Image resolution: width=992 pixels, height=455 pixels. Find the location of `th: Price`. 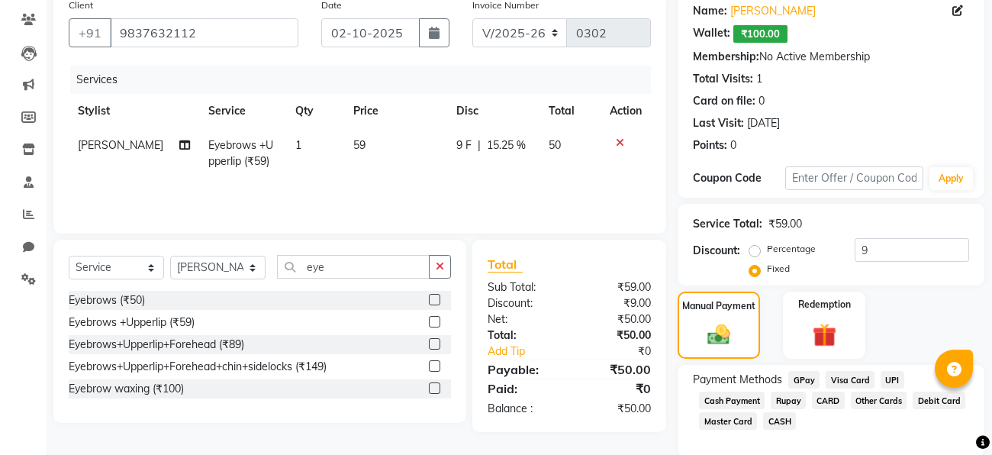

th: Price is located at coordinates (395, 111).